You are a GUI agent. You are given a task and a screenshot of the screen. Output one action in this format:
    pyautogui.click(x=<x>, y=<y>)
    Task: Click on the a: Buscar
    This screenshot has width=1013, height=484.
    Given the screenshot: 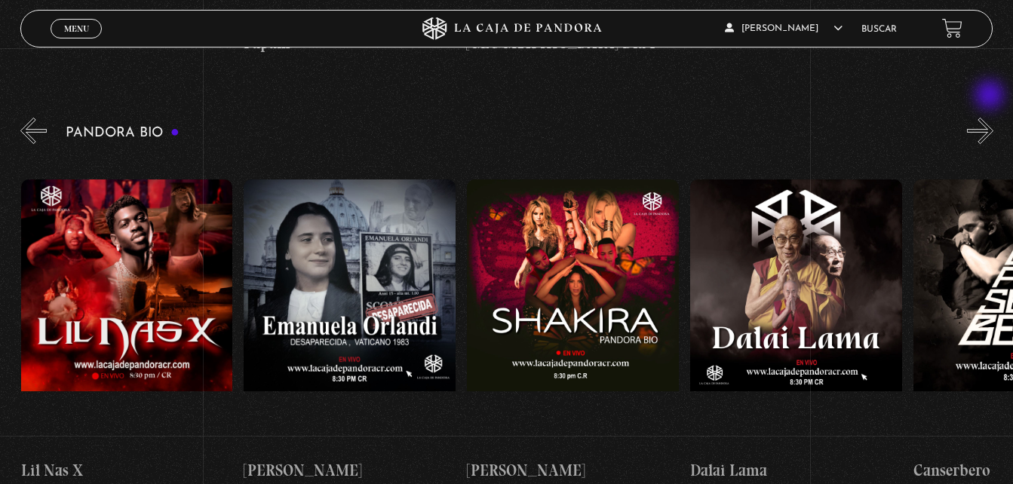 What is the action you would take?
    pyautogui.click(x=879, y=29)
    